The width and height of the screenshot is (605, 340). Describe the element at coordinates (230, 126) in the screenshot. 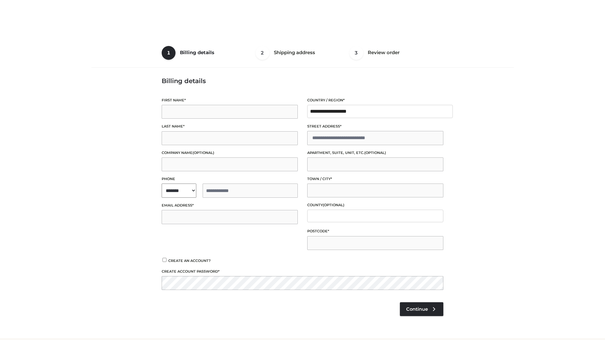

I see `label: Last name` at that location.